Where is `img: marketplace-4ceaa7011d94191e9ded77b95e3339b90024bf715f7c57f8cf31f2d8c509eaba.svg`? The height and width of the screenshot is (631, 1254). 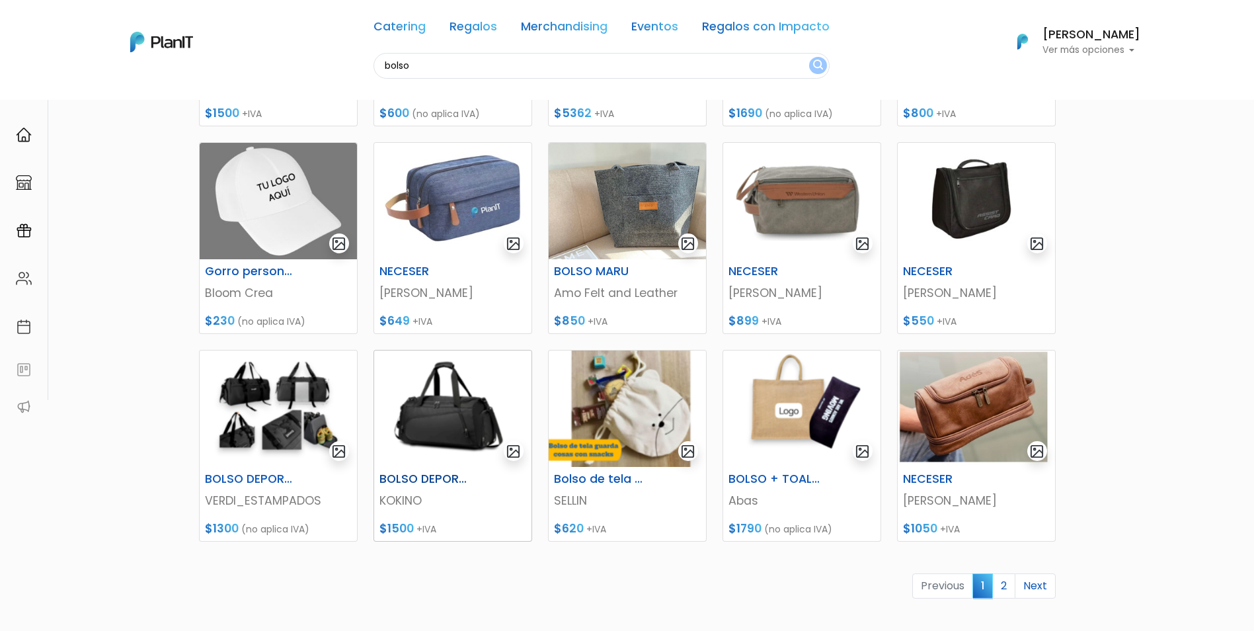 img: marketplace-4ceaa7011d94191e9ded77b95e3339b90024bf715f7c57f8cf31f2d8c509eaba.svg is located at coordinates (24, 183).